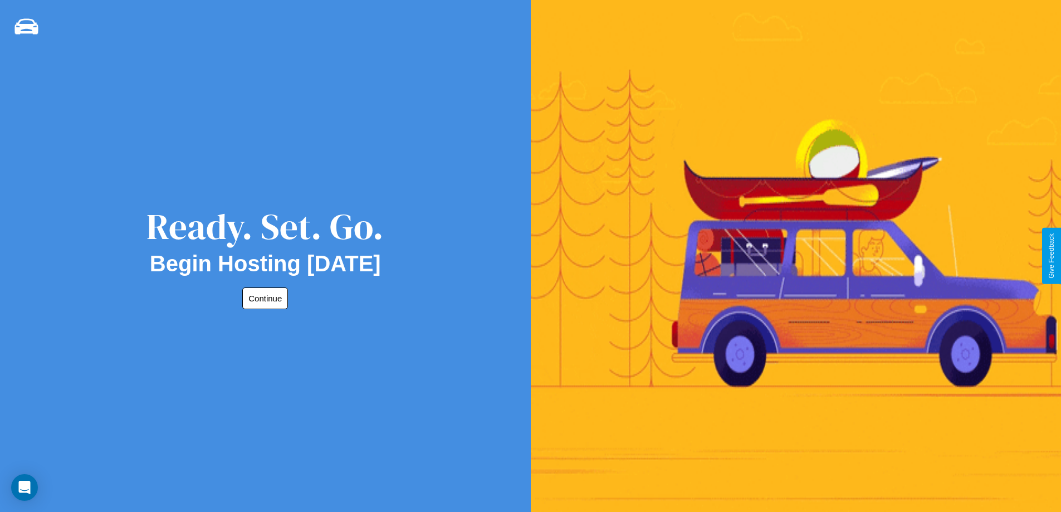 The width and height of the screenshot is (1061, 512). I want to click on div: Give Feedback, so click(1052, 256).